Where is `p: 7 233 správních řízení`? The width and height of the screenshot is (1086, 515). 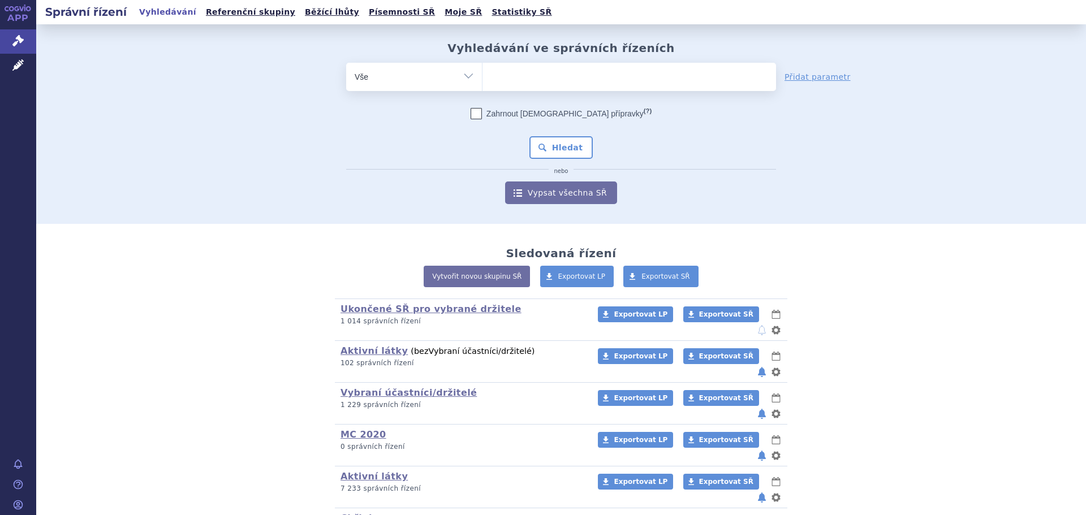 p: 7 233 správních řízení is located at coordinates (461, 488).